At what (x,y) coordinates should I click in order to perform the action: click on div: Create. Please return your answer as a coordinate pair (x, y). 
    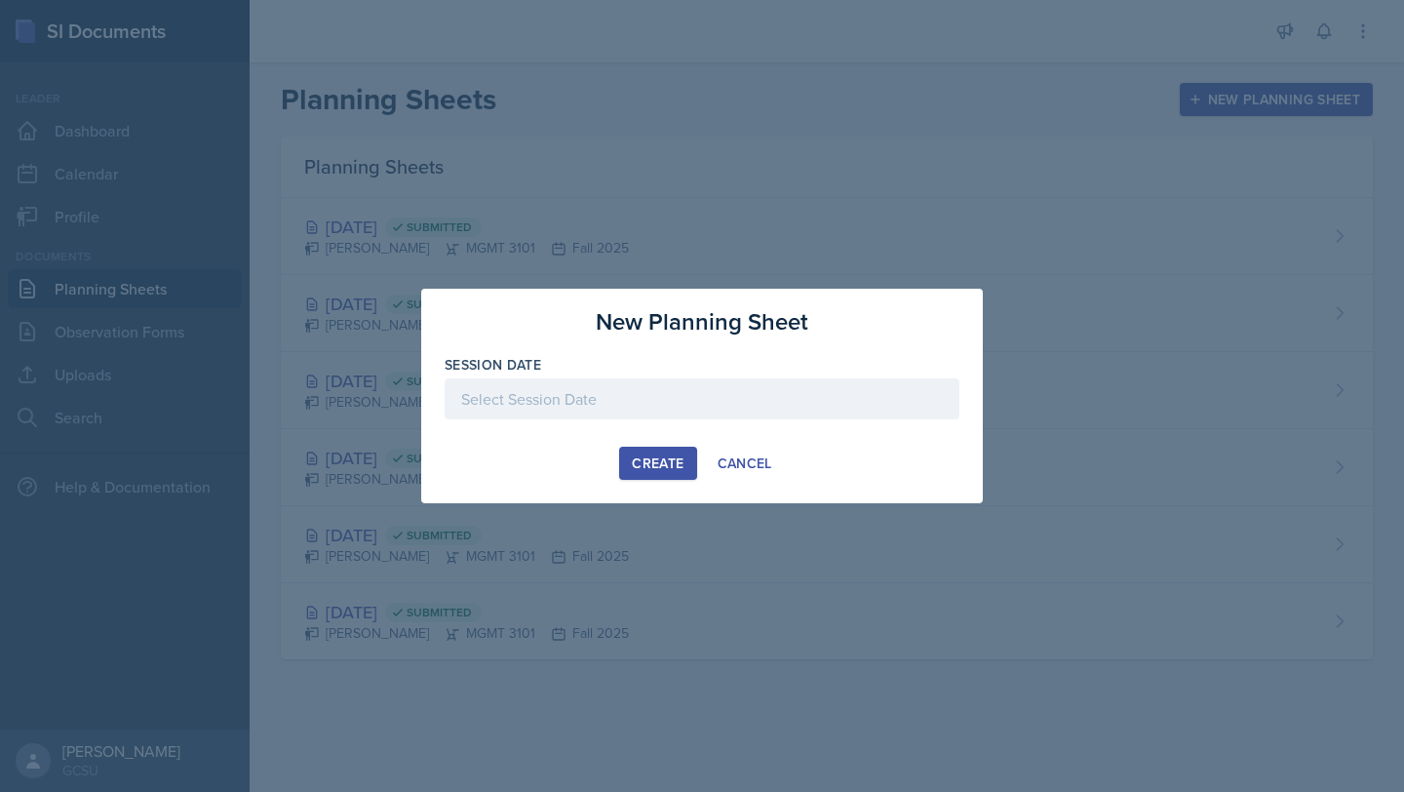
    Looking at the image, I should click on (657, 463).